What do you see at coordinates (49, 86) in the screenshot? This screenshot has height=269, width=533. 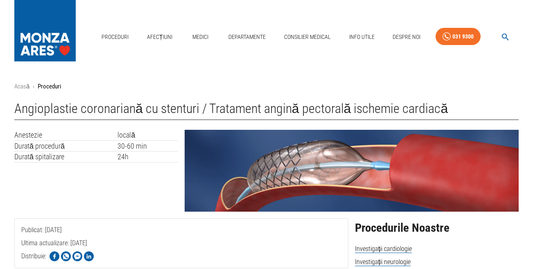 I see `p: Proceduri` at bounding box center [49, 86].